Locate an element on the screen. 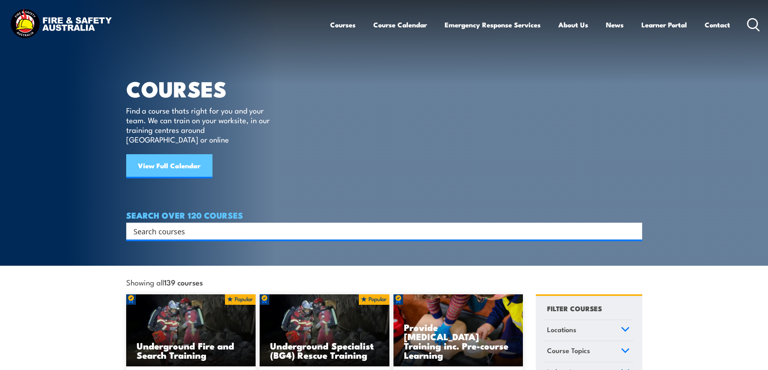 This screenshot has height=370, width=768. h4: SEARCH OVER 120 COURSES is located at coordinates (384, 215).